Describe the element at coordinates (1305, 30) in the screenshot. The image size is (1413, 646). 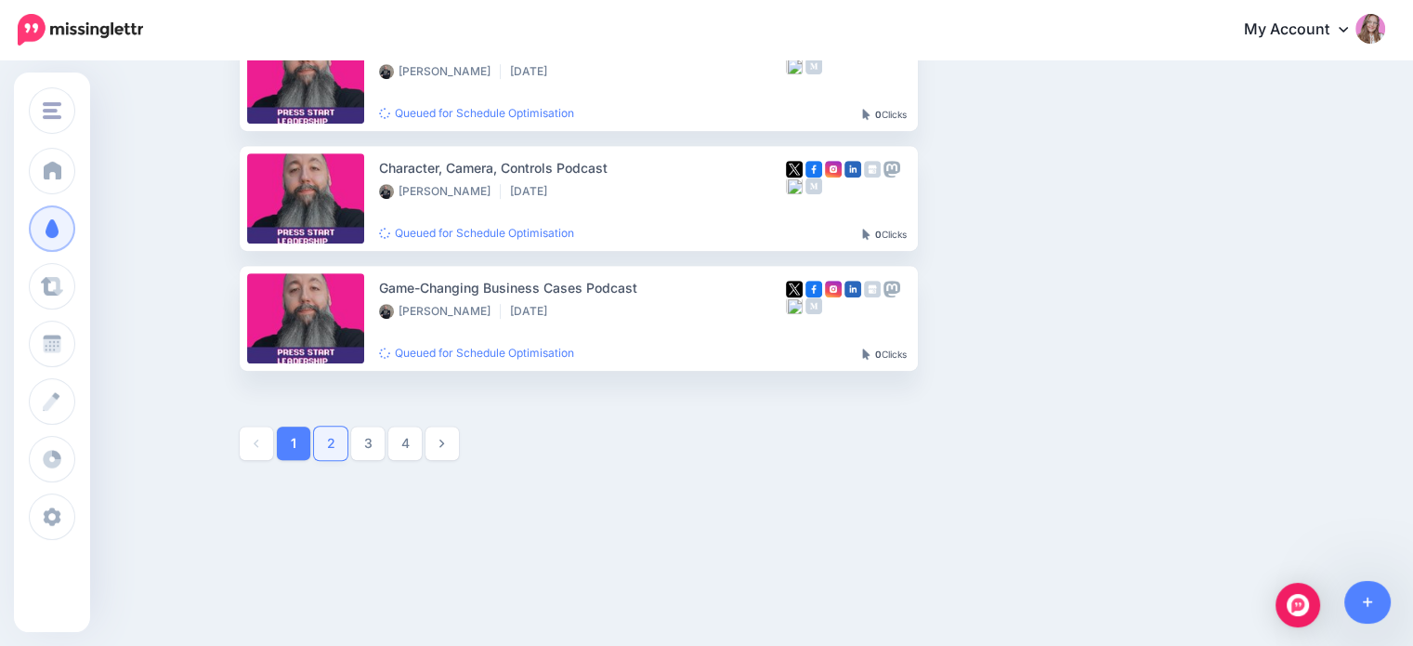
I see `a: My Account` at that location.